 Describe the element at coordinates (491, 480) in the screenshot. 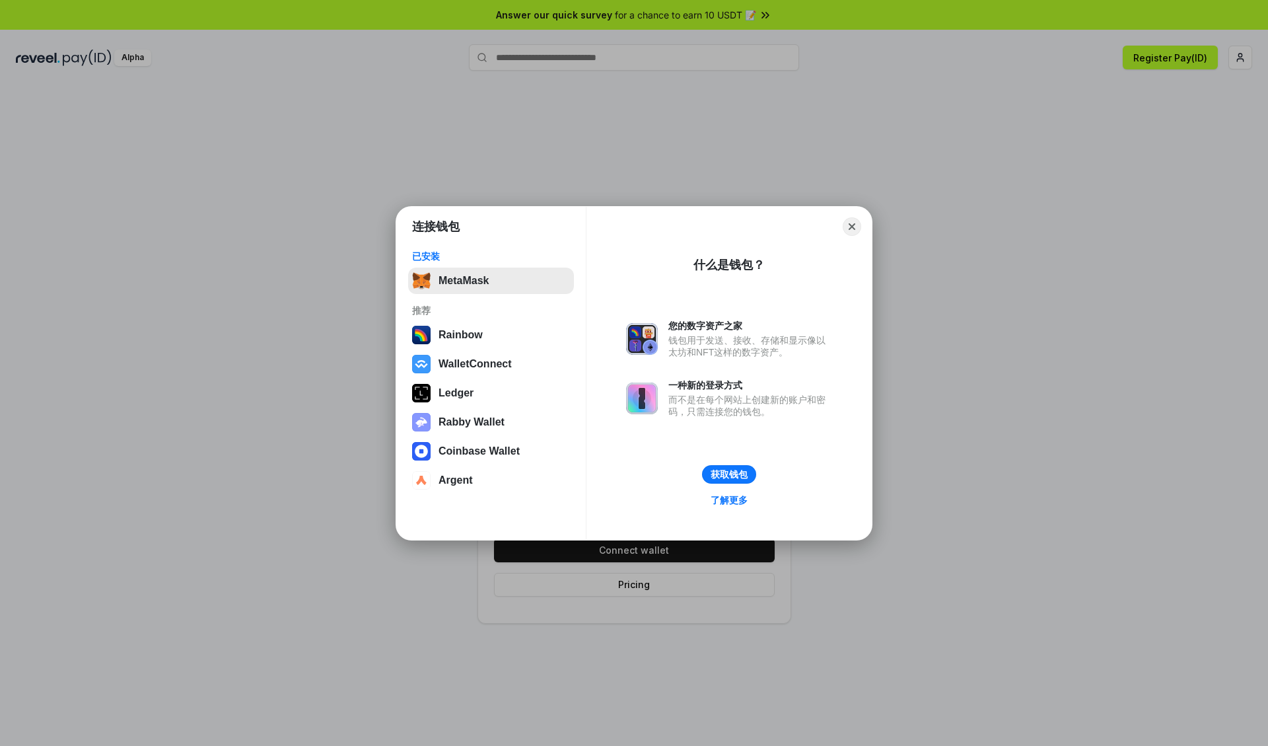

I see `button: Argent` at that location.